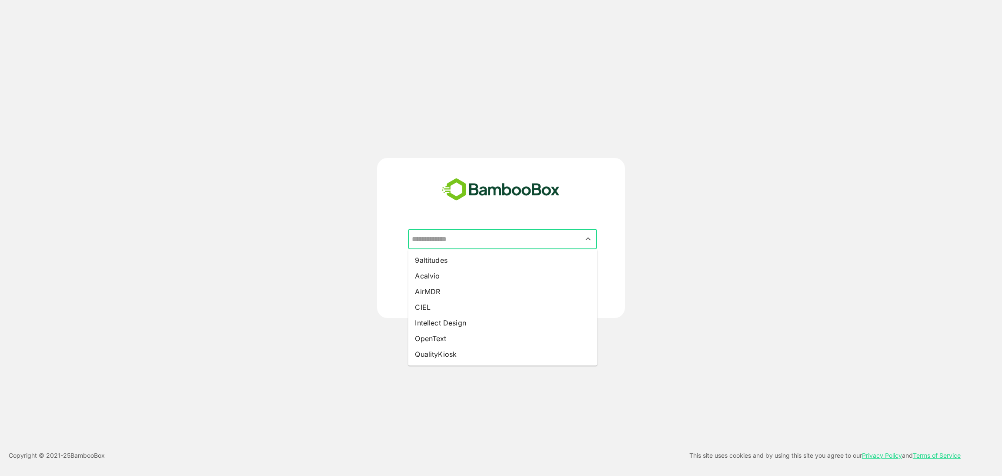 Image resolution: width=1002 pixels, height=476 pixels. Describe the element at coordinates (503, 260) in the screenshot. I see `li: 9altitudes` at that location.